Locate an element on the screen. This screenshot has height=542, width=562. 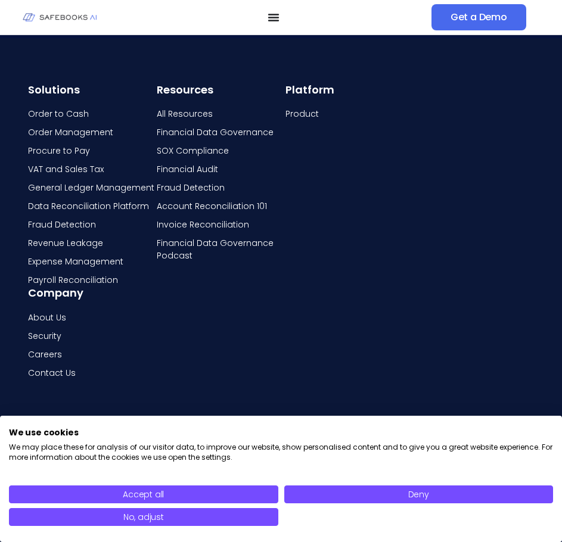
span: Security is located at coordinates (45, 336).